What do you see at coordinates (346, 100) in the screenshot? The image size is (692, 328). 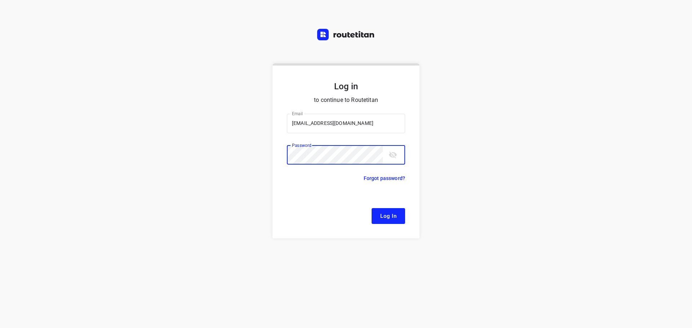 I see `p: to continue to Routetitan` at bounding box center [346, 100].